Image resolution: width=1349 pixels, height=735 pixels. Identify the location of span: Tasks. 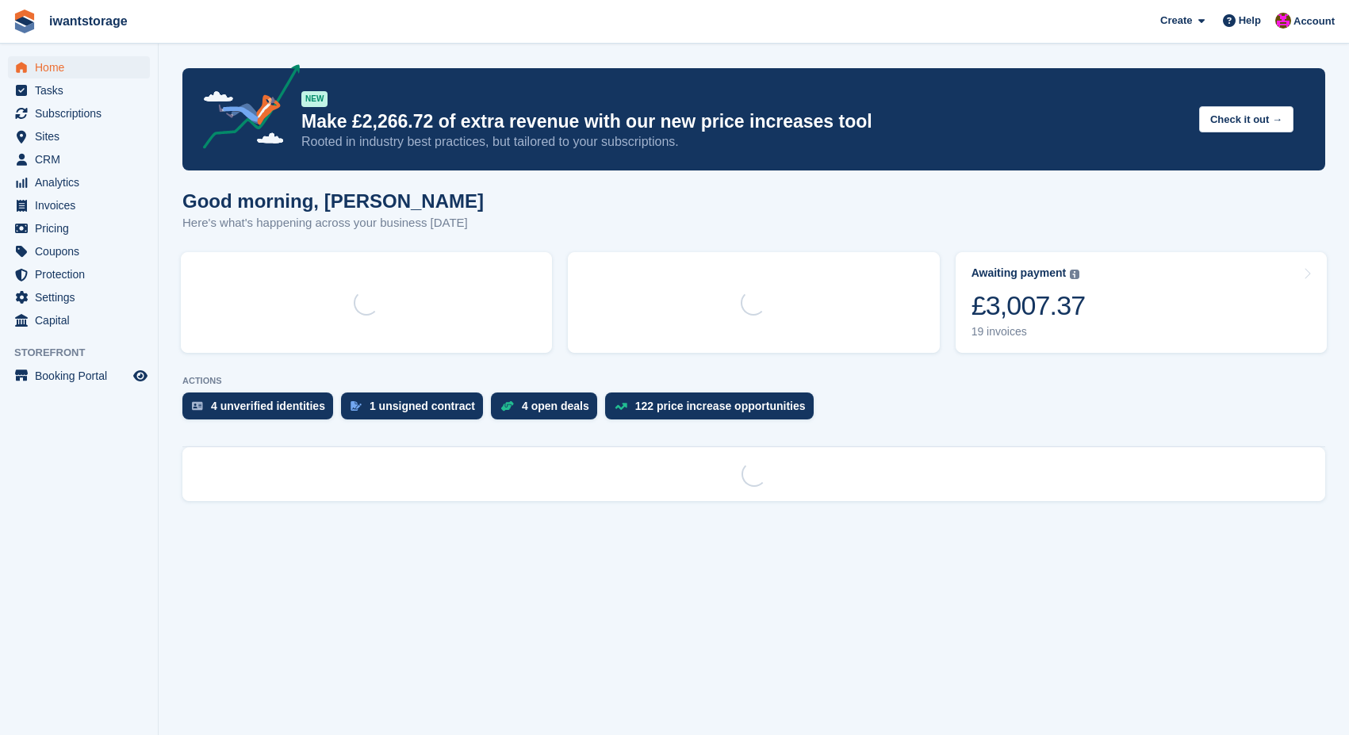
(82, 90).